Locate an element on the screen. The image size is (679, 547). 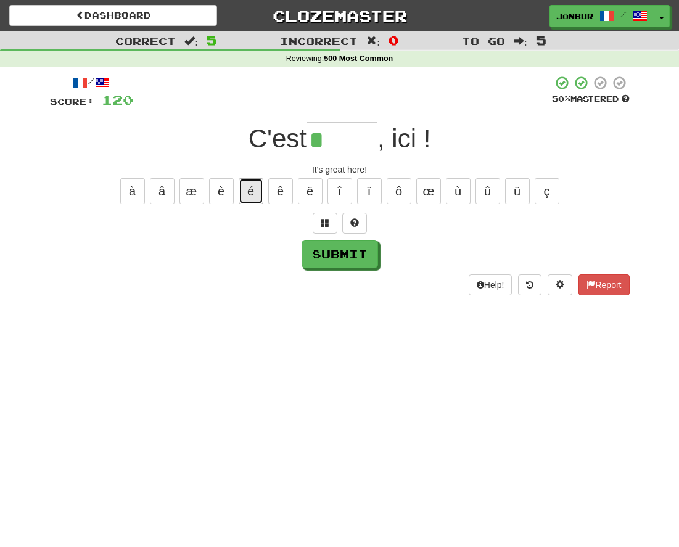
button: æ is located at coordinates (192, 191).